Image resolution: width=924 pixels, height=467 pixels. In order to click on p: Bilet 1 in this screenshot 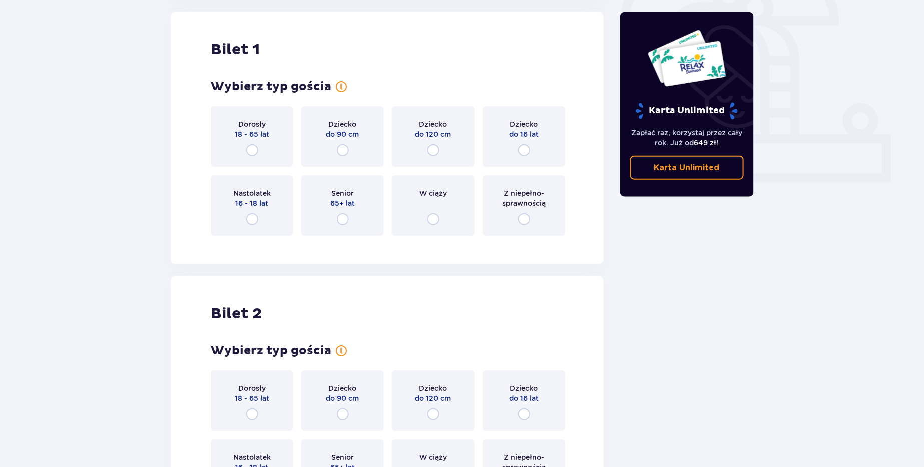, I will do `click(235, 50)`.